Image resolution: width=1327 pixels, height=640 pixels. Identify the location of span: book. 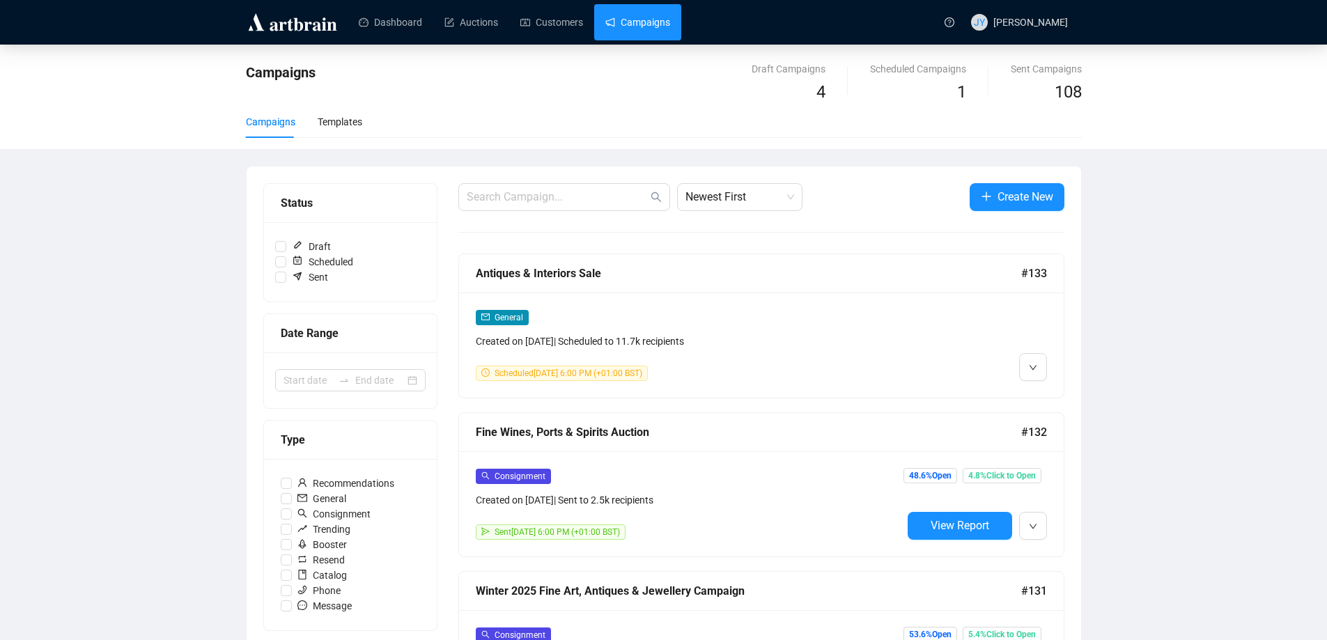
(302, 575).